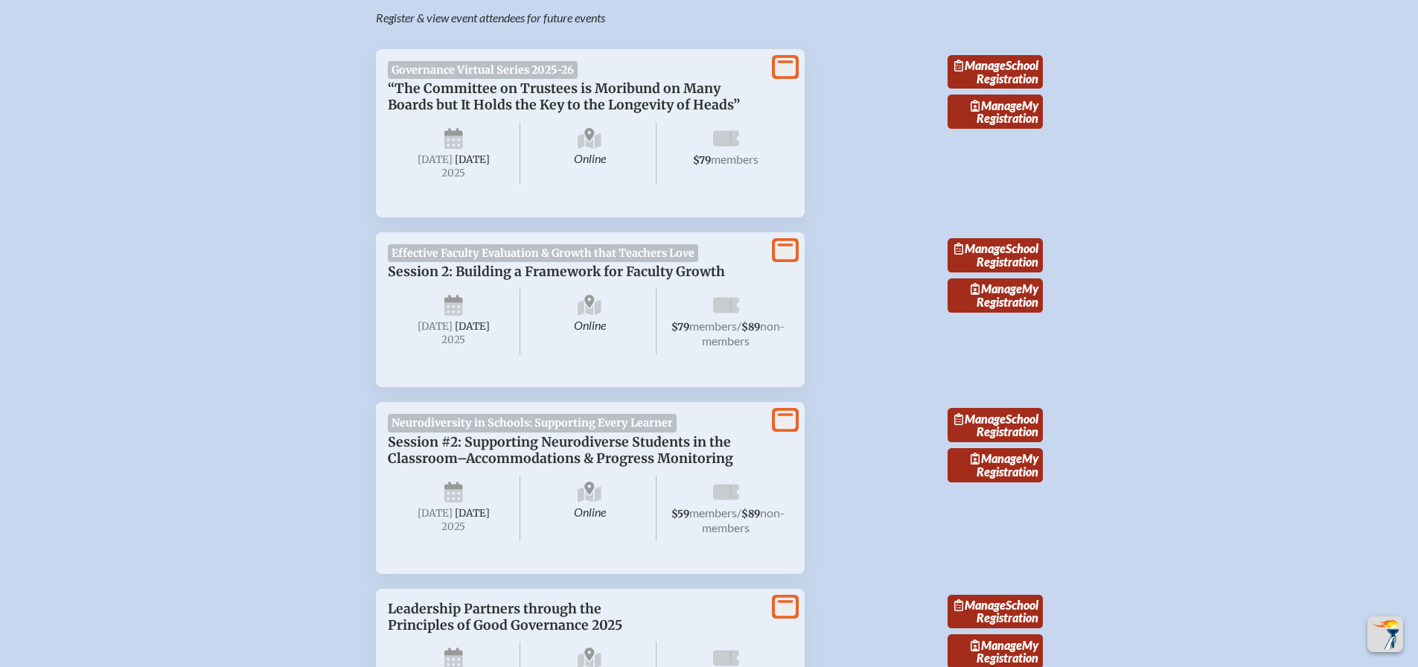  I want to click on p: Register & view event attendees for future events, so click(572, 18).